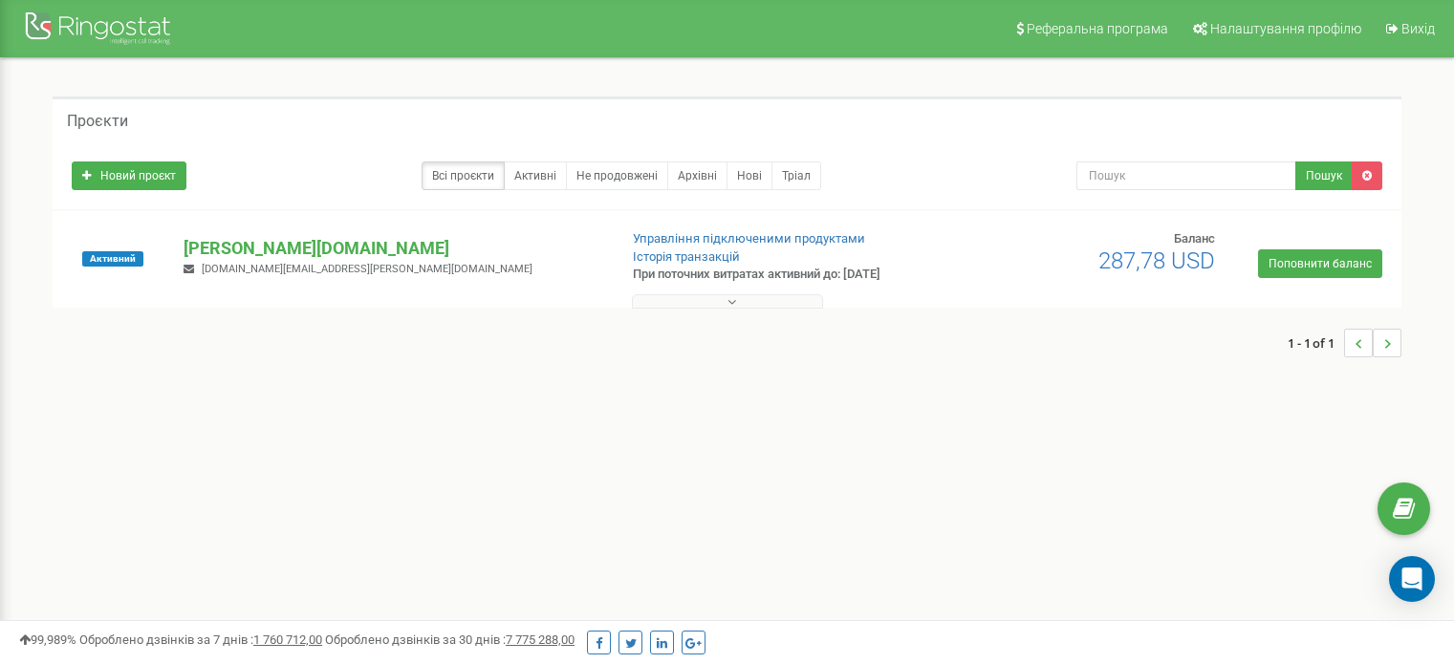 Image resolution: width=1454 pixels, height=664 pixels. I want to click on span: Оброблено дзвінків за 30 днів :, so click(449, 639).